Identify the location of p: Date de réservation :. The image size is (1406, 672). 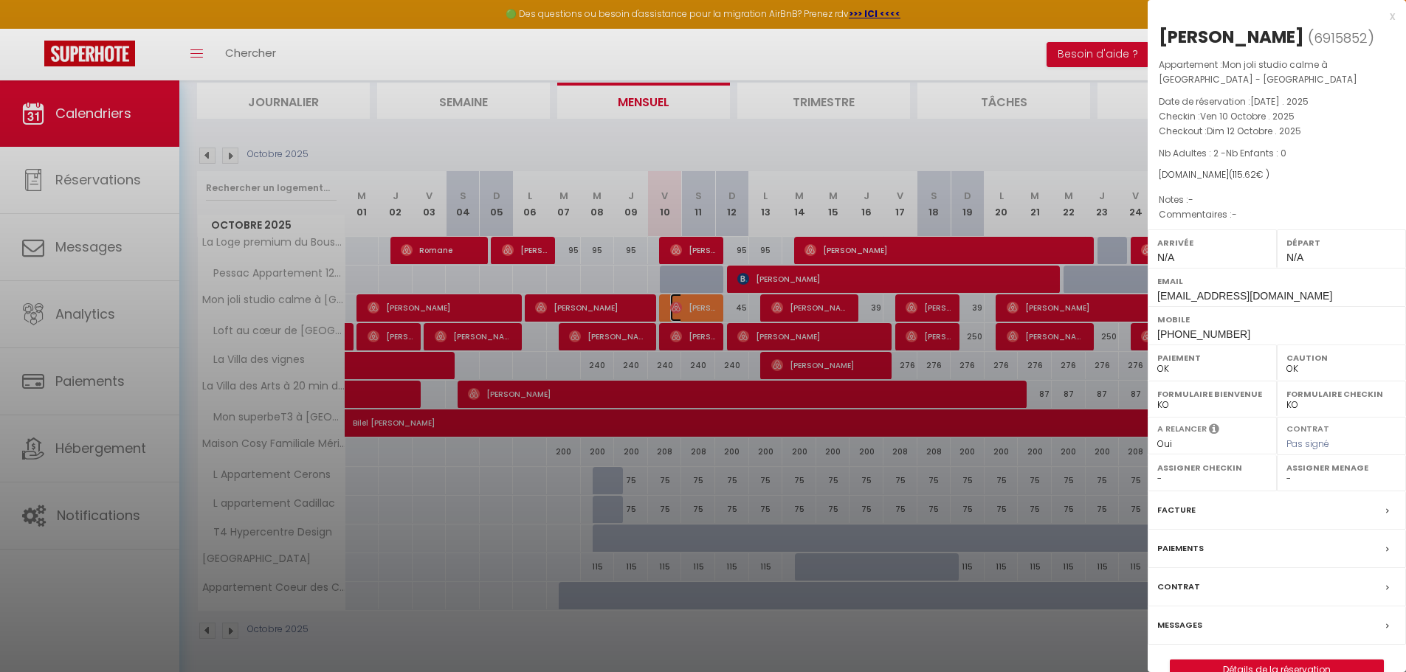
(1277, 102).